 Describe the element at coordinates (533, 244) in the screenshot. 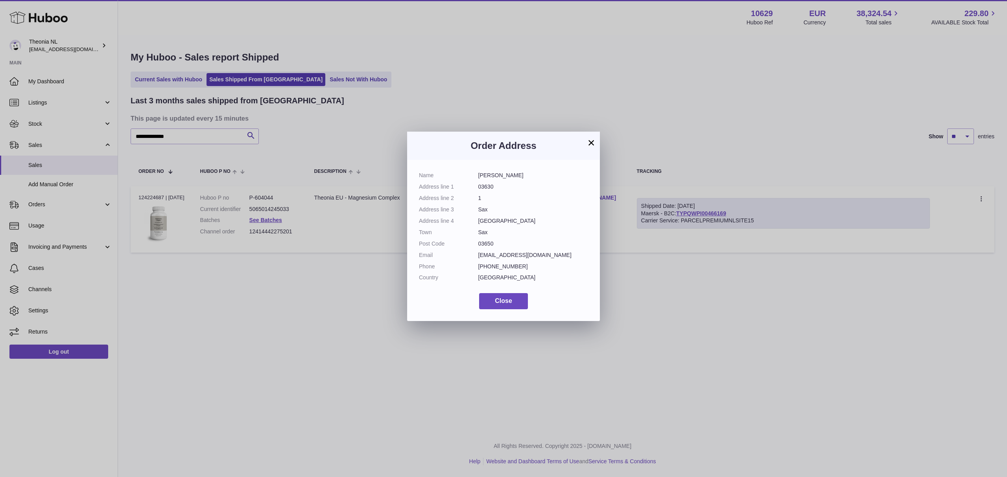

I see `dd: 03650` at that location.